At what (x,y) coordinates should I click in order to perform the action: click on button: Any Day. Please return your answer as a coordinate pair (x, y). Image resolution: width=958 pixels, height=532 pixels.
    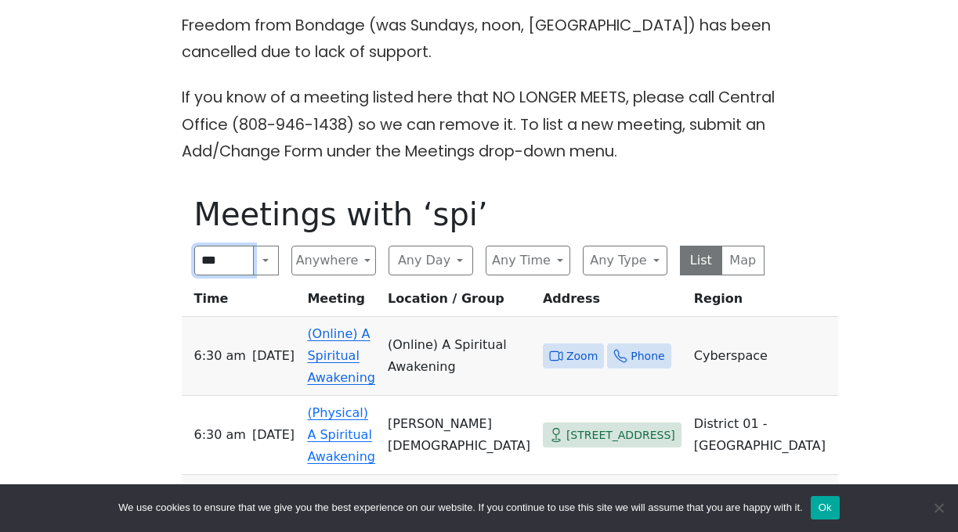
    Looking at the image, I should click on (431, 261).